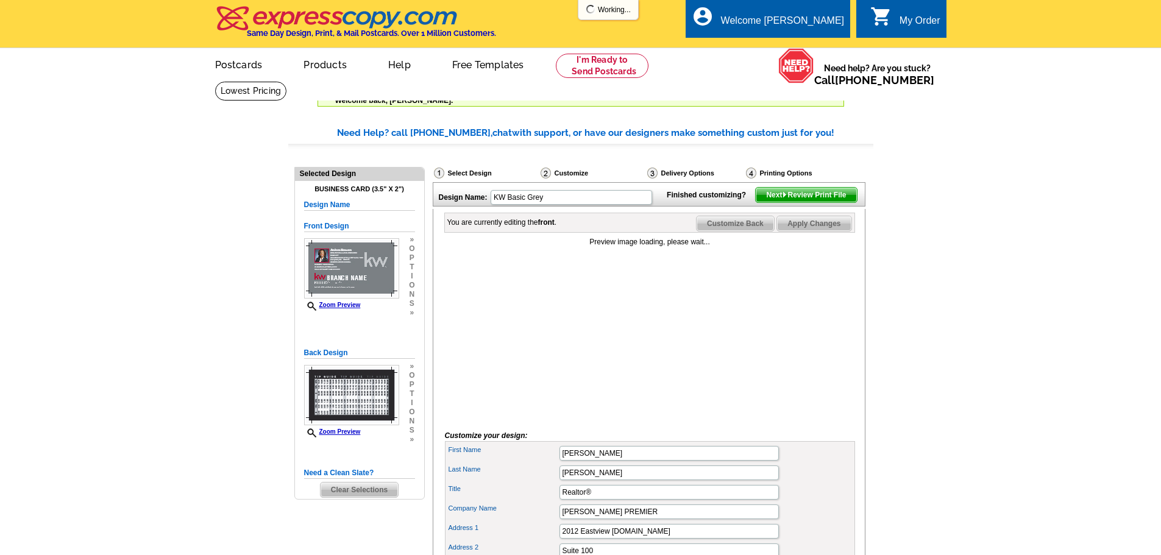 Image resolution: width=1161 pixels, height=555 pixels. Describe the element at coordinates (503, 547) in the screenshot. I see `label: Address 2` at that location.